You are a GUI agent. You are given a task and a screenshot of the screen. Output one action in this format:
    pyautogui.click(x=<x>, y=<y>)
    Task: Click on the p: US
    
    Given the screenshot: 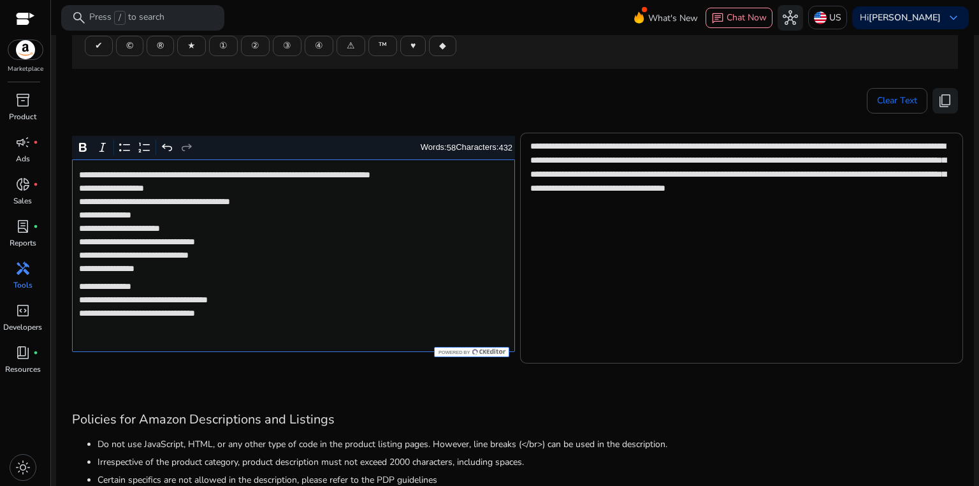 What is the action you would take?
    pyautogui.click(x=835, y=17)
    